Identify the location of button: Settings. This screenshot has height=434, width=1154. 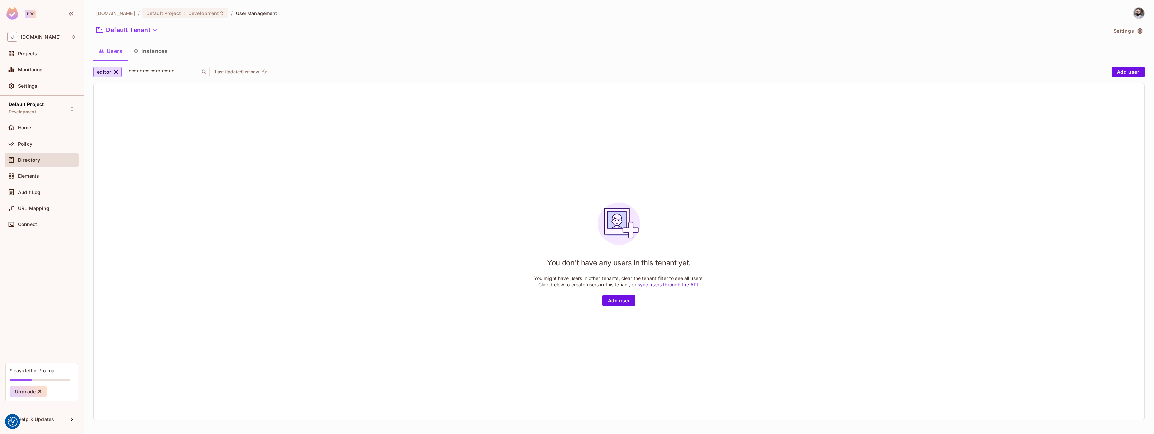
(1128, 31).